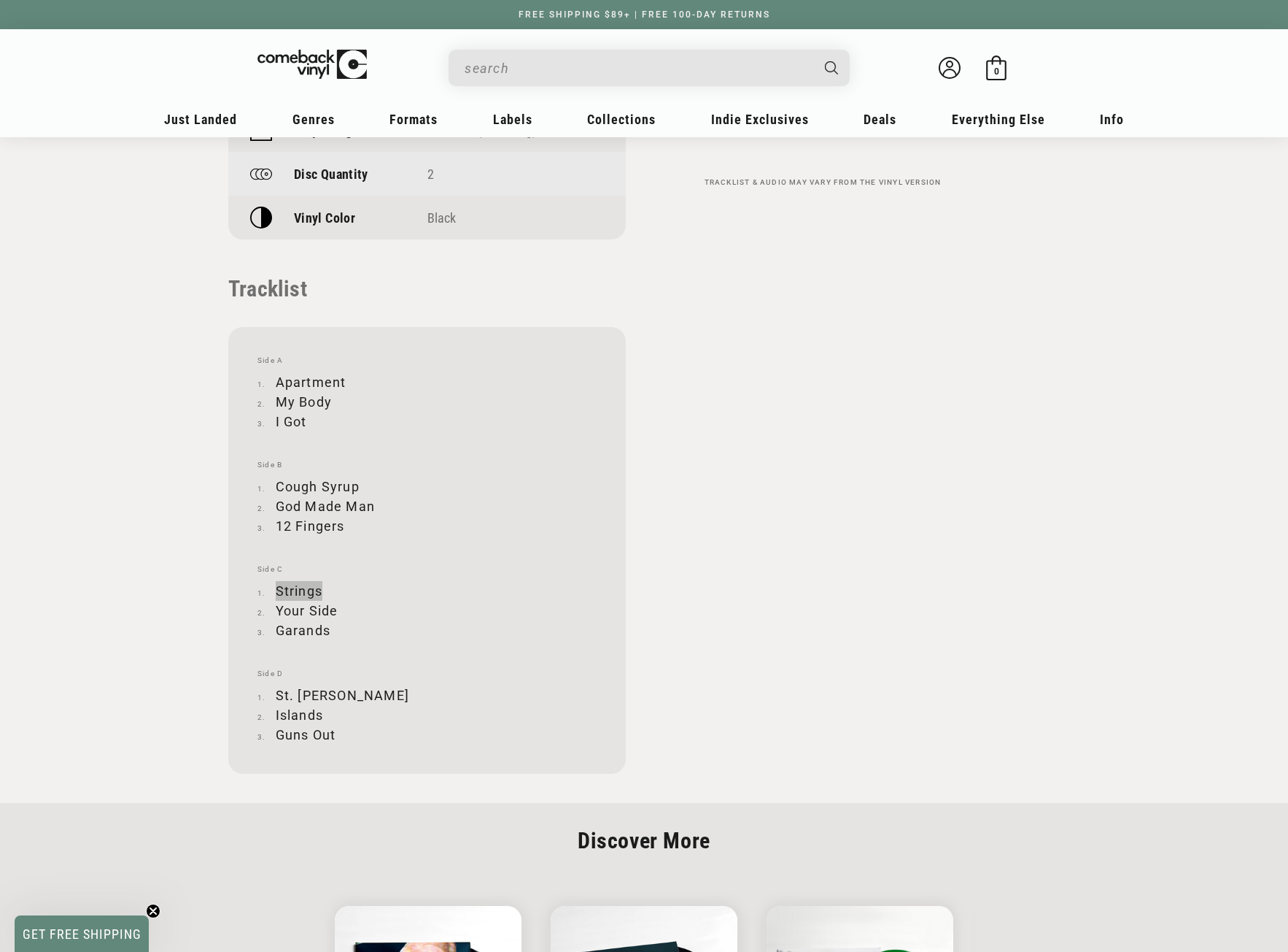  What do you see at coordinates (427, 402) in the screenshot?
I see `li: My Body` at bounding box center [427, 402].